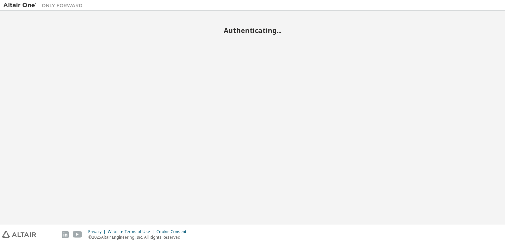 This screenshot has height=244, width=505. Describe the element at coordinates (19, 234) in the screenshot. I see `img: altair_logo.svg` at that location.